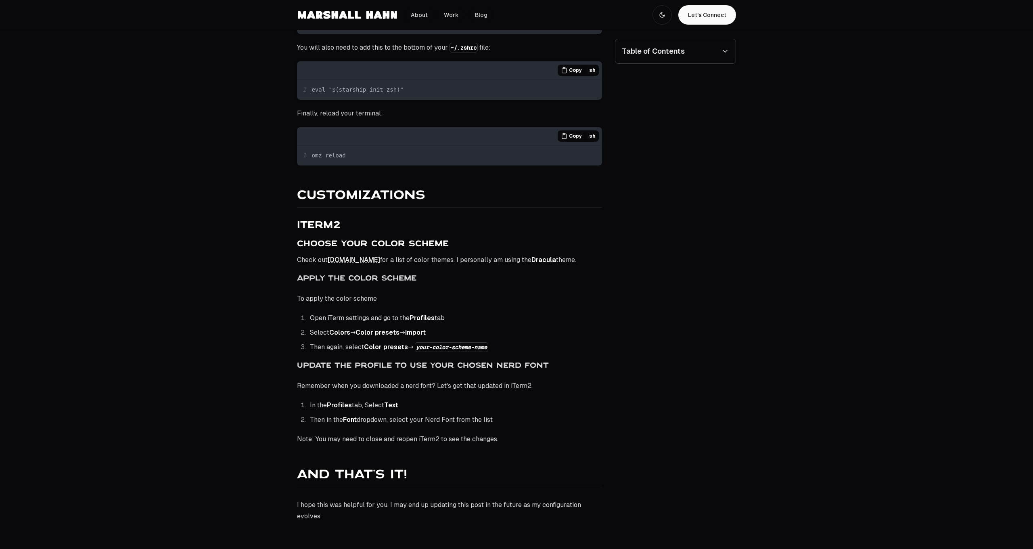  Describe the element at coordinates (455, 419) in the screenshot. I see `li: Then in the dropdown, select your Nerd Font from the list` at that location.